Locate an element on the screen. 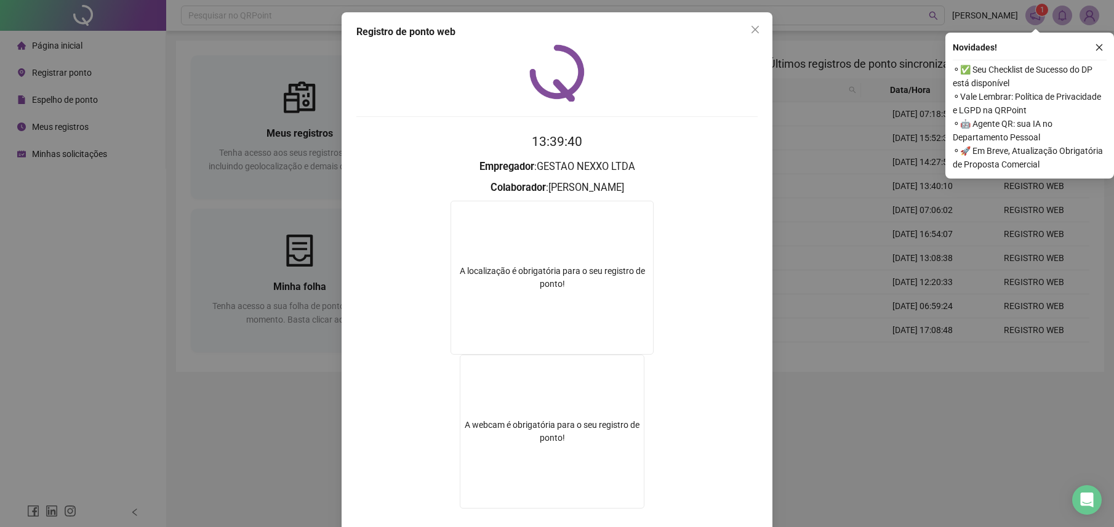 This screenshot has height=527, width=1114. span: ⚬ Vale Lembrar: Política de Privacidade e LGPD na QRPoint is located at coordinates (1030, 103).